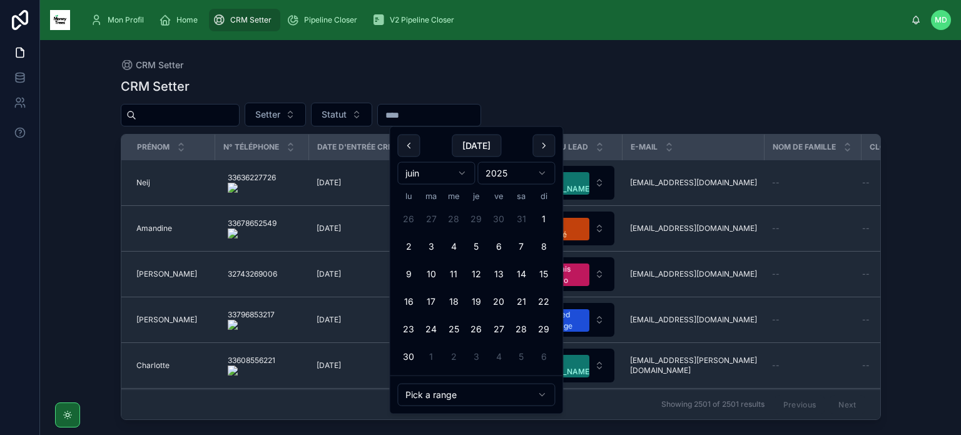 The image size is (961, 435). Describe the element at coordinates (431, 196) in the screenshot. I see `th: mardi` at that location.